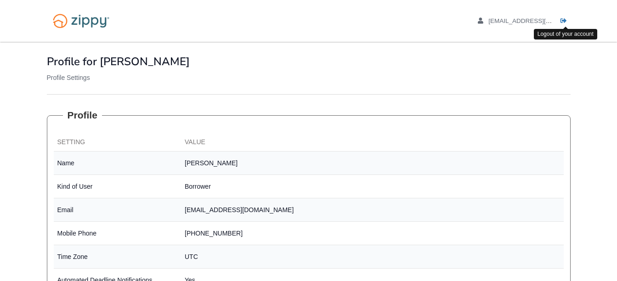 The width and height of the screenshot is (617, 281). What do you see at coordinates (372, 257) in the screenshot?
I see `td: UTC` at bounding box center [372, 257].